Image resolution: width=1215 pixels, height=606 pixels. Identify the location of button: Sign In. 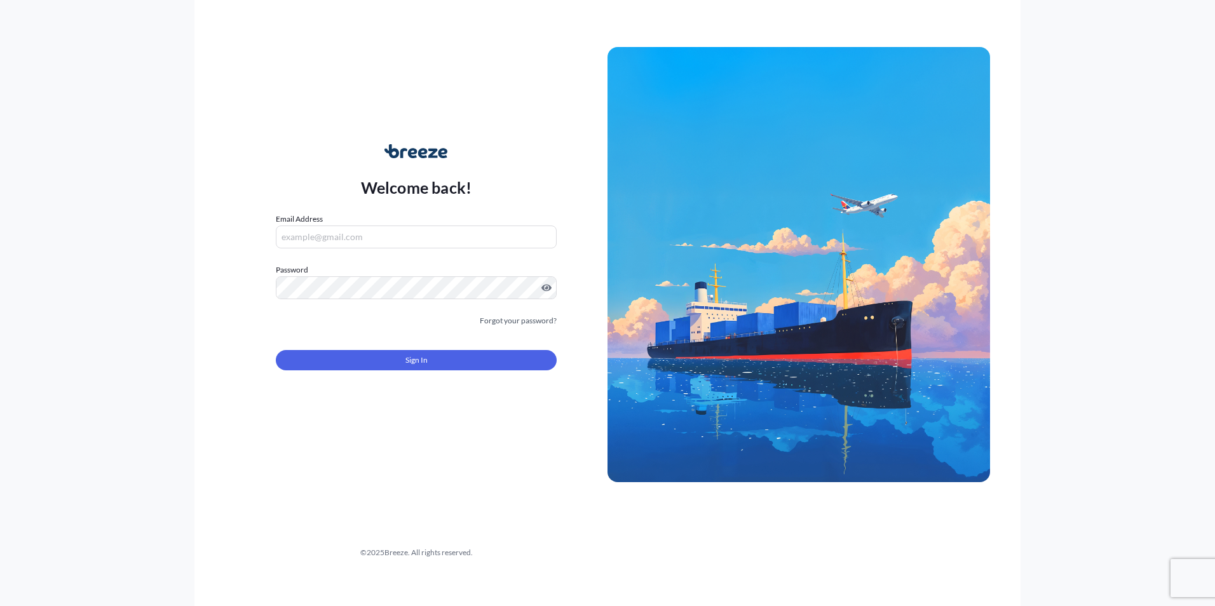
(416, 360).